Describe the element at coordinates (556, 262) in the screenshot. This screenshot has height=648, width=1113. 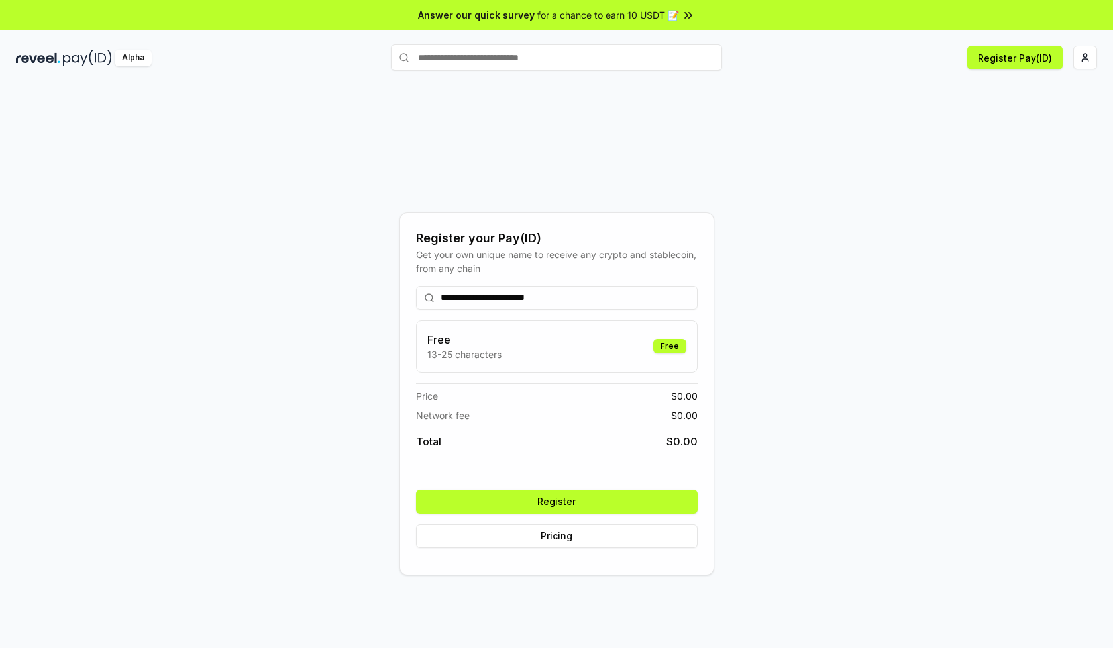
I see `div: Get your own unique name to receive any crypto and stablecoin, from any chain` at that location.